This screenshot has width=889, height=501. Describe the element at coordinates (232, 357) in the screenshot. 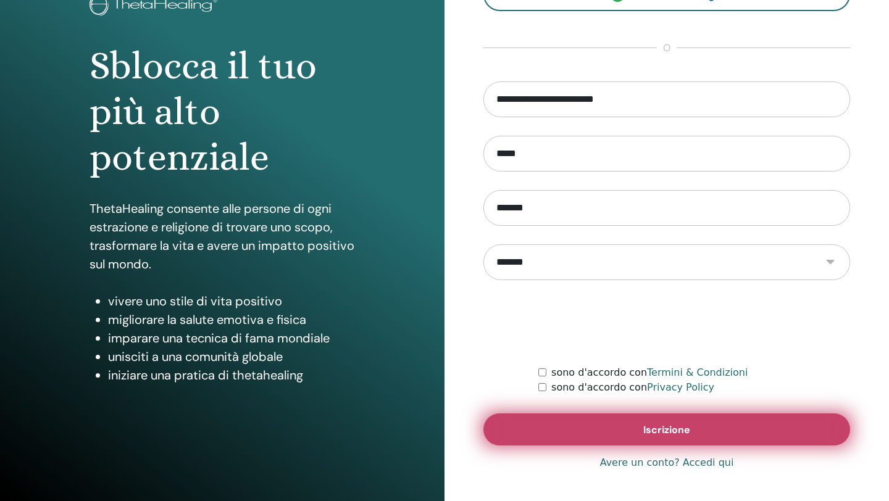

I see `li: unisciti a una comunità globale` at that location.